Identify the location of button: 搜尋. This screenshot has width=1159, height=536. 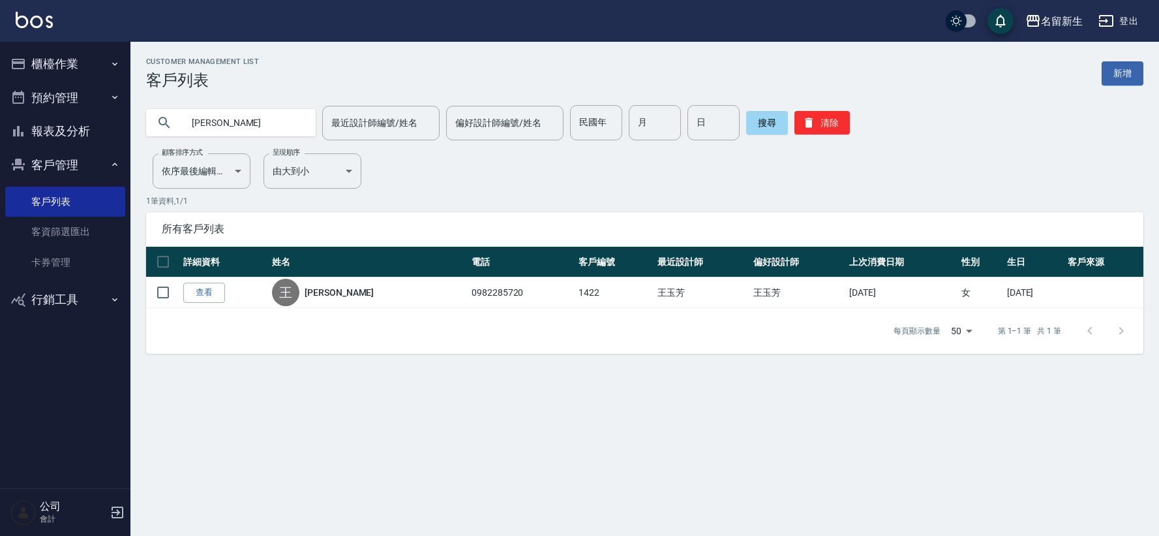
(767, 123).